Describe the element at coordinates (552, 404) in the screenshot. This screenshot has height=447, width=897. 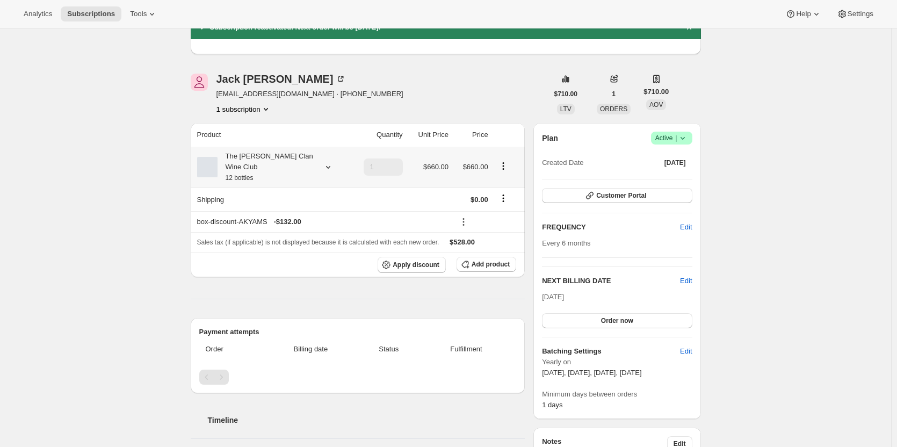
I see `span: 1 days` at that location.